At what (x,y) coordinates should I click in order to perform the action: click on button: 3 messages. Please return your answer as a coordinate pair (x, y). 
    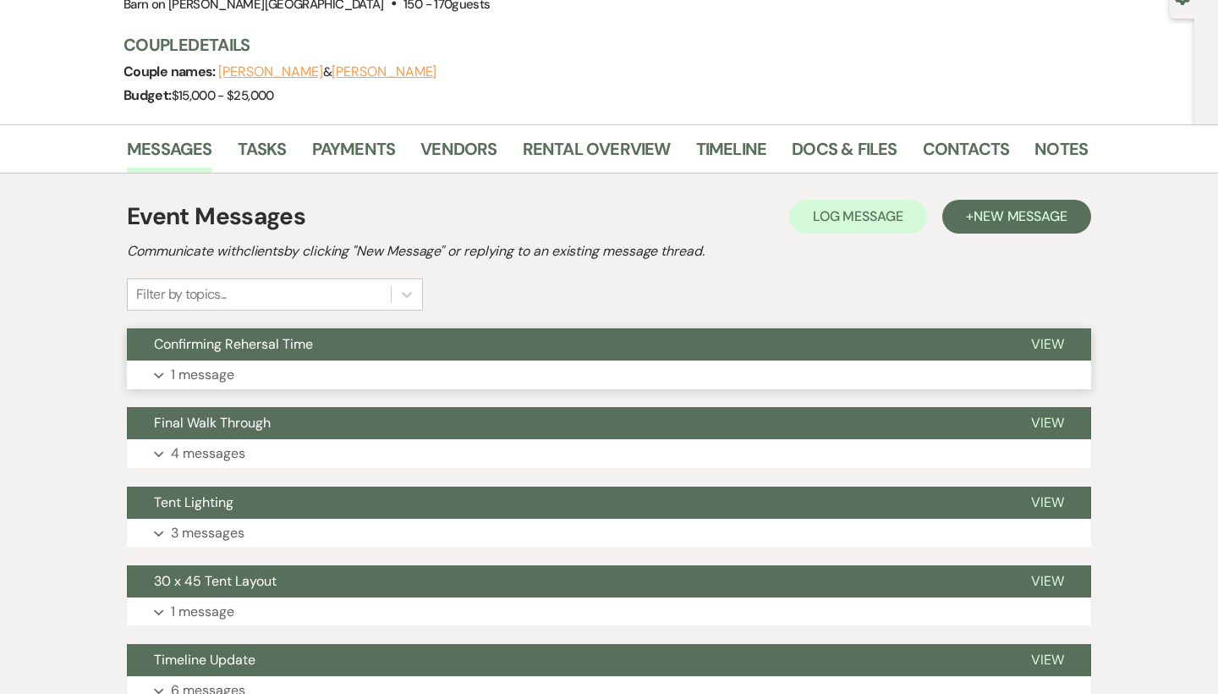
    Looking at the image, I should click on (609, 533).